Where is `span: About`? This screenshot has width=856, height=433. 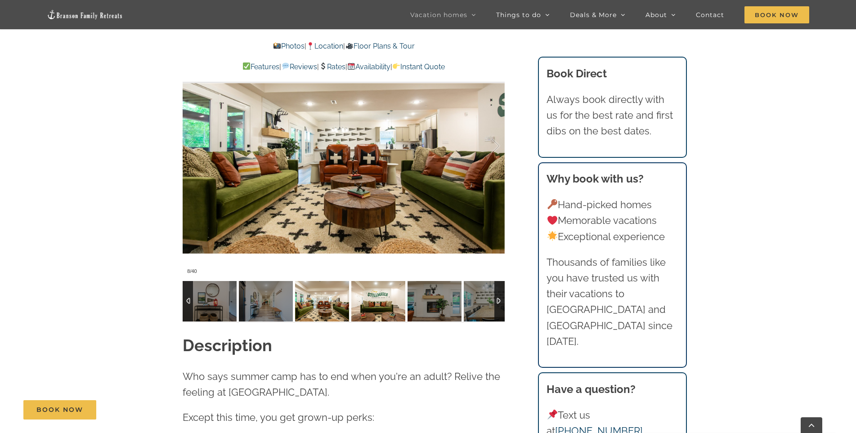
span: About is located at coordinates (656, 15).